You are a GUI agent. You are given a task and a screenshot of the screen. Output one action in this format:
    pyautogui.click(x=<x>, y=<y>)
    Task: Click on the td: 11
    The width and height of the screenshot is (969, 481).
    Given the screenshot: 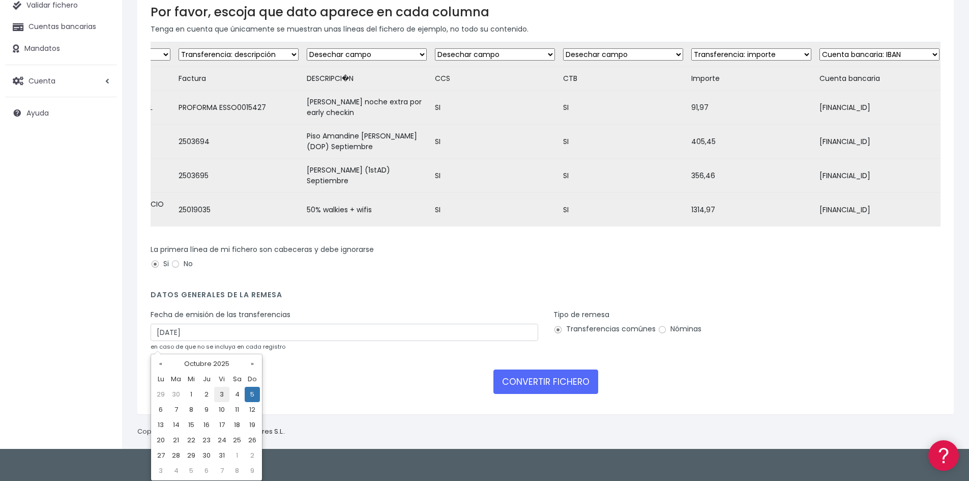 What is the action you would take?
    pyautogui.click(x=237, y=409)
    